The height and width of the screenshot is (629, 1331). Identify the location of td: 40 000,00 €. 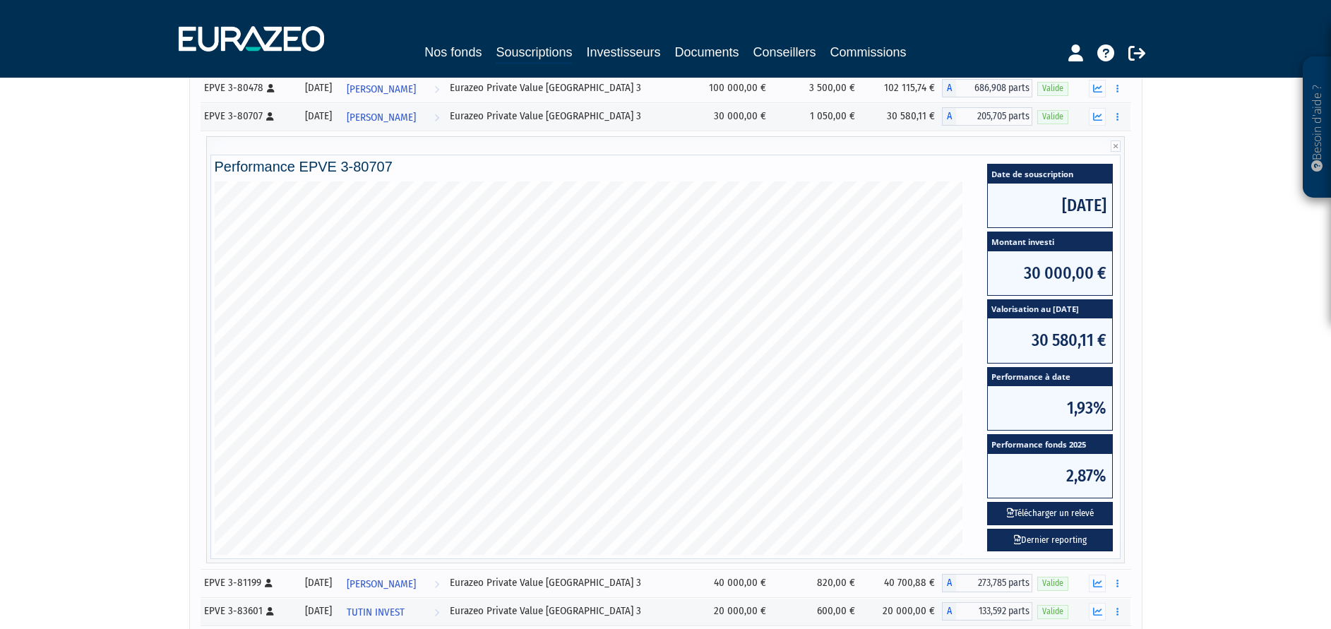
(731, 583).